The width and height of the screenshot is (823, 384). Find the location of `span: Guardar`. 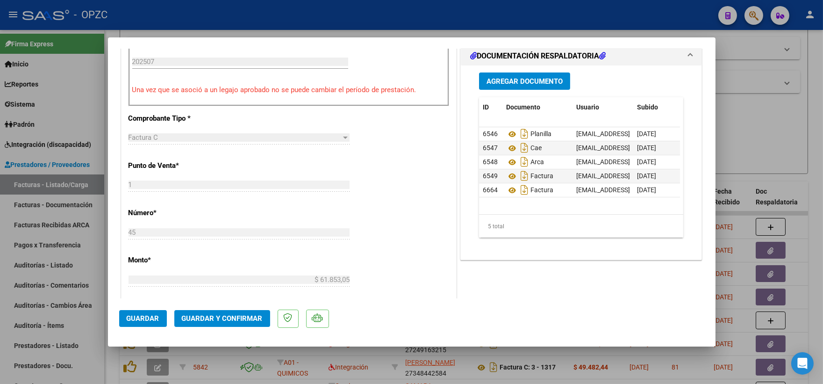

span: Guardar is located at coordinates (143, 318).